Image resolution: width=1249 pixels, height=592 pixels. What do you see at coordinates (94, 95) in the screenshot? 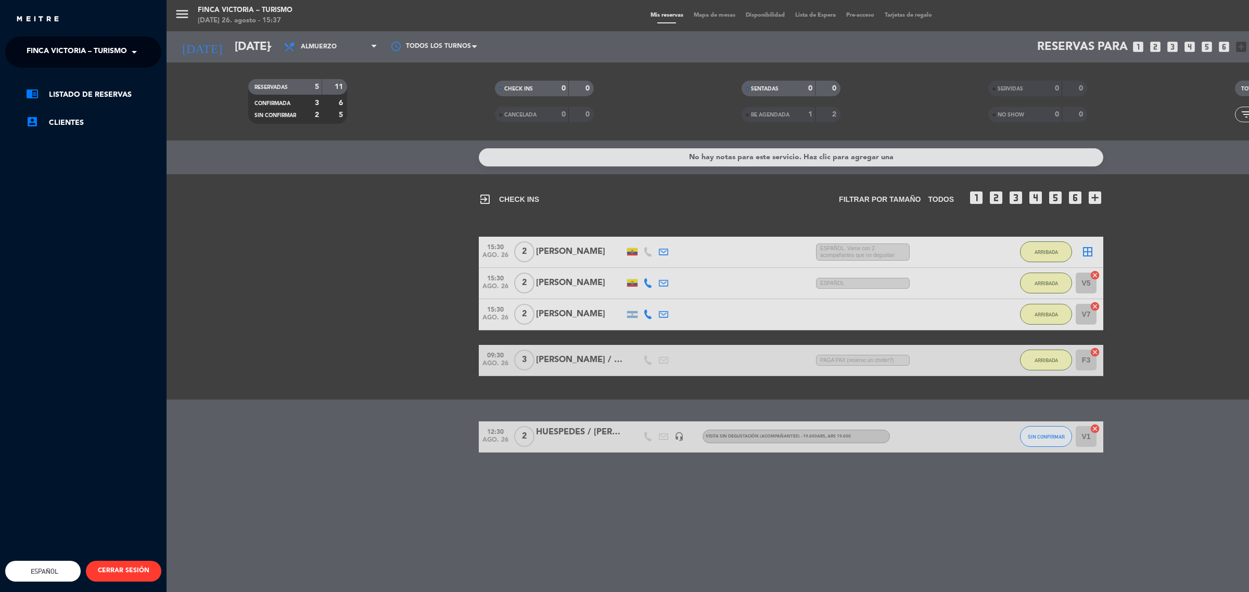
I see `a: chrome_reader_modeListado de Reservas` at bounding box center [94, 95].